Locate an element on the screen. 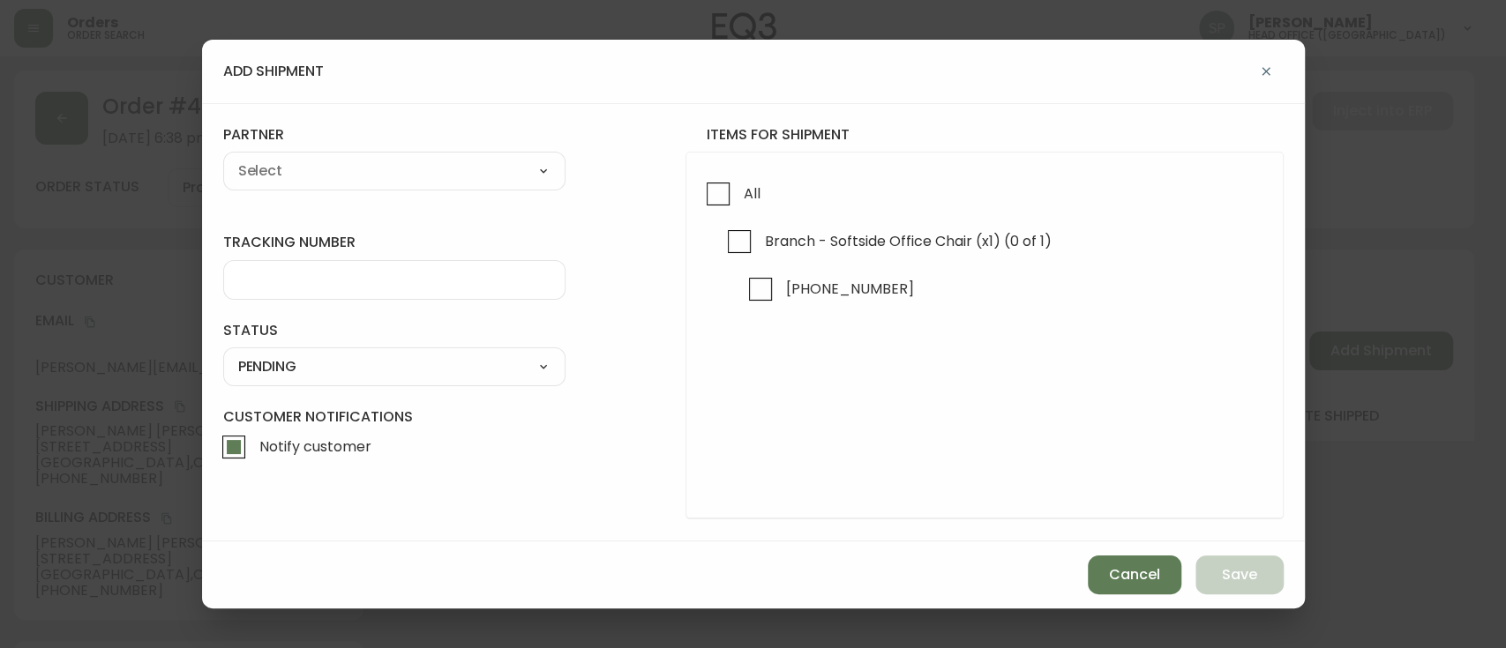 This screenshot has width=1506, height=648. span: Branch - Softside Office Chair (x1) (0 of 1) is located at coordinates (908, 241).